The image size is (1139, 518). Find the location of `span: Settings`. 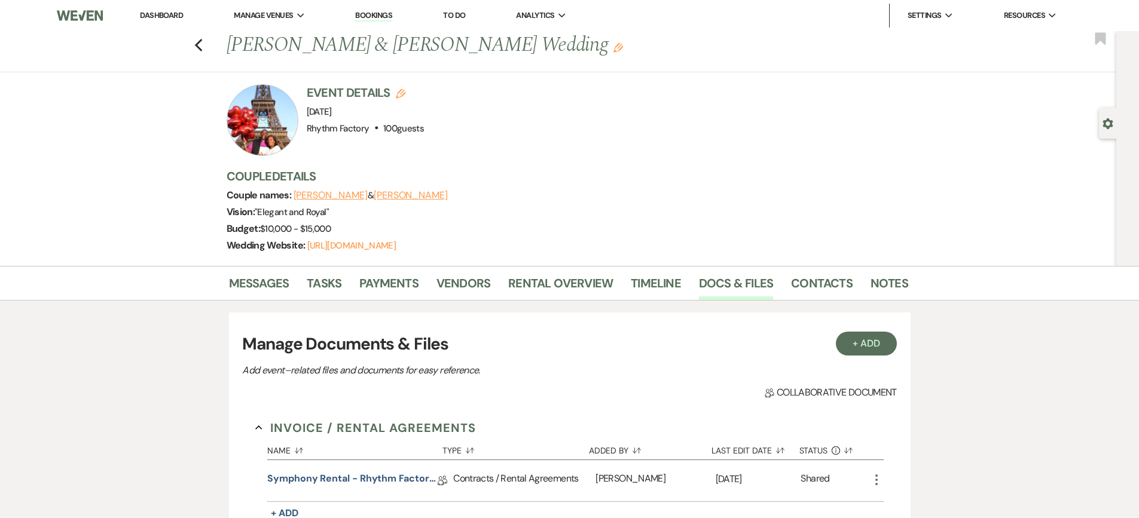

span: Settings is located at coordinates (924, 16).